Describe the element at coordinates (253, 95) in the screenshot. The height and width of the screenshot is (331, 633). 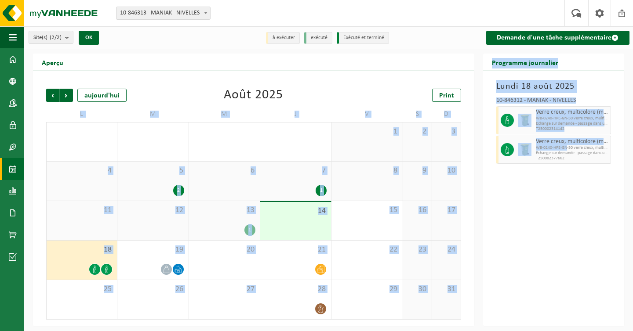
I see `div: Août 2025` at that location.